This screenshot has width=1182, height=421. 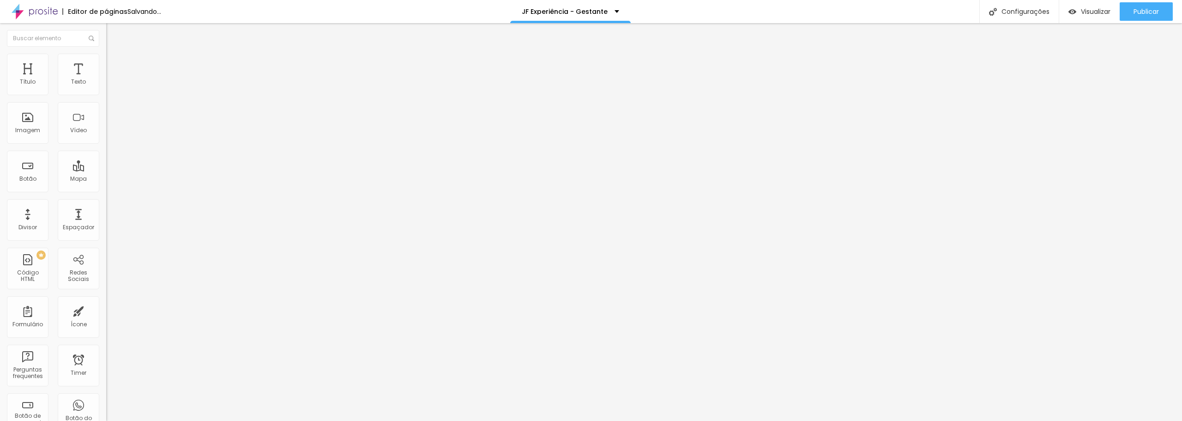 I want to click on div: Ícone, so click(x=79, y=324).